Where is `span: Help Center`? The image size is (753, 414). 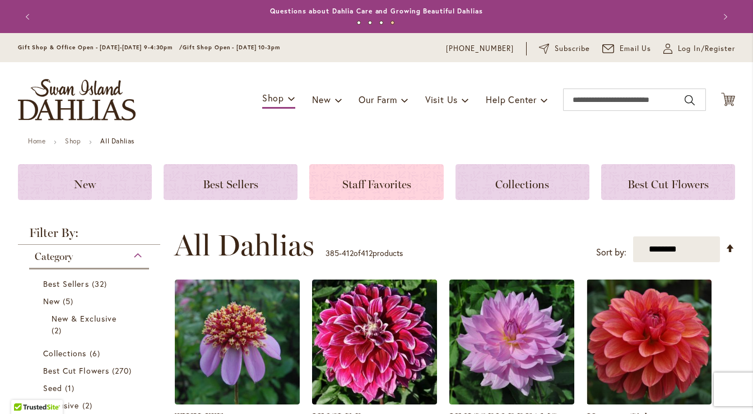
span: Help Center is located at coordinates (511, 99).